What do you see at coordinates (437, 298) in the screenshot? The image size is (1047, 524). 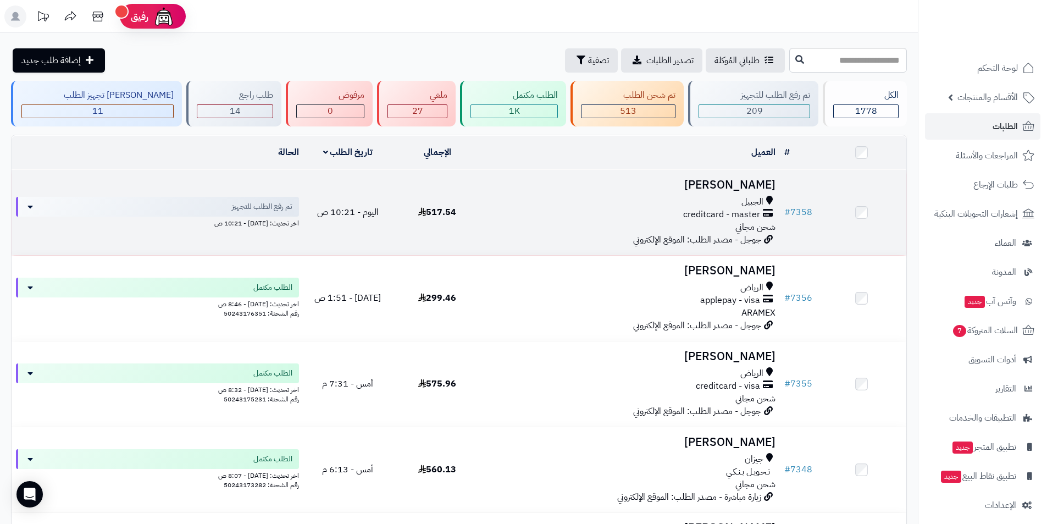 I see `span: 299.46` at bounding box center [437, 298].